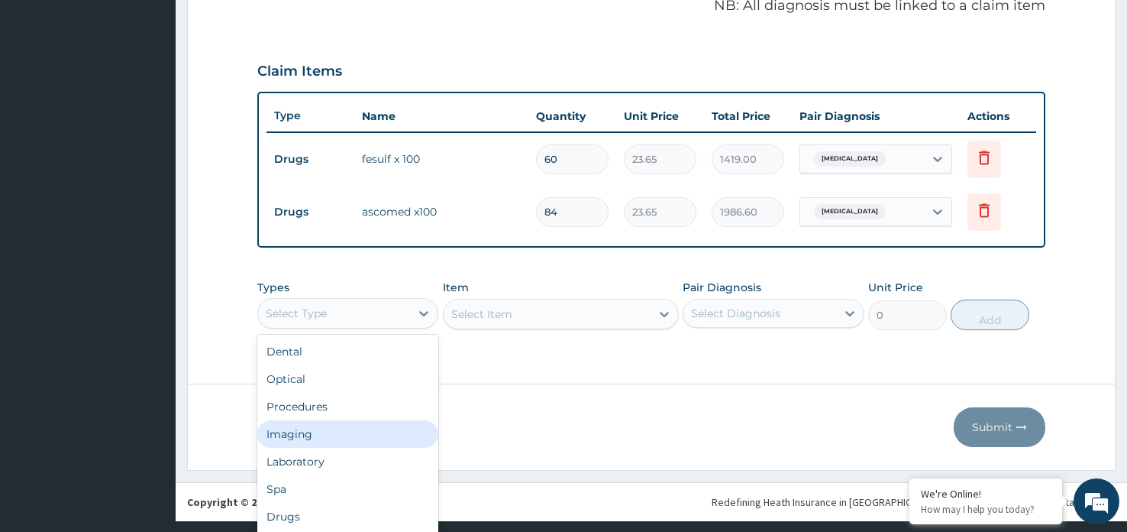 The image size is (1127, 532). I want to click on div: We're Online!, so click(986, 493).